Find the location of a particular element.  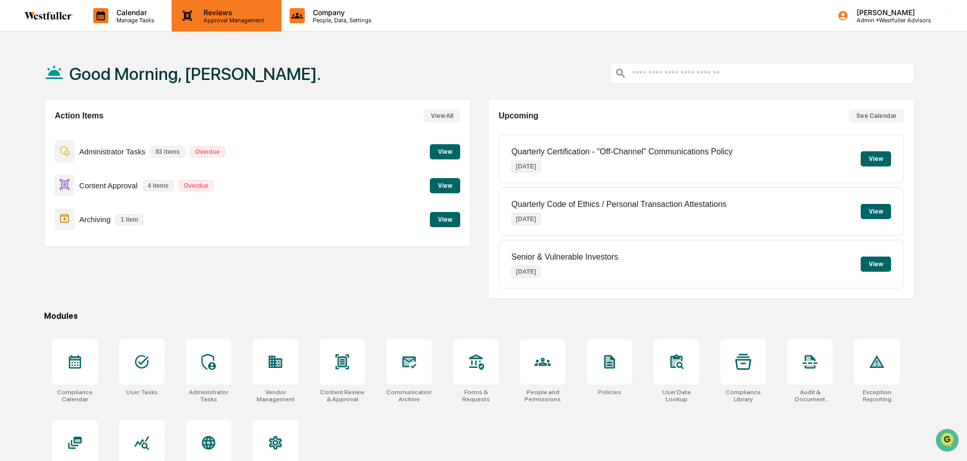

div: Policies is located at coordinates (609, 392).